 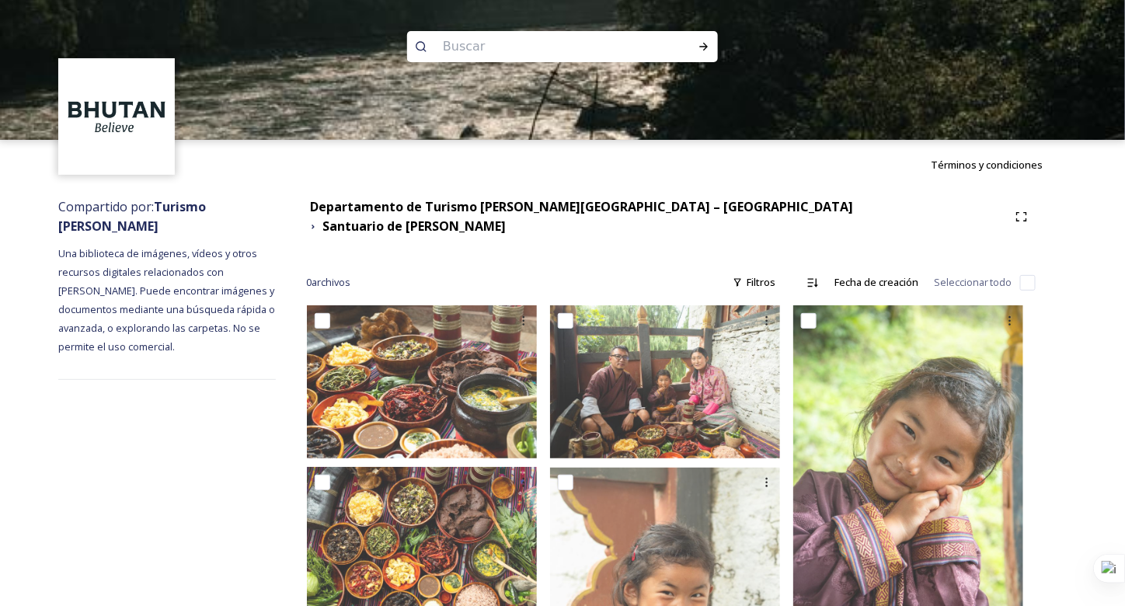 What do you see at coordinates (117, 117) in the screenshot?
I see `img: BT_Logo_BB_Lockup_CMYK_High%2520Res.jpg` at bounding box center [117, 117].